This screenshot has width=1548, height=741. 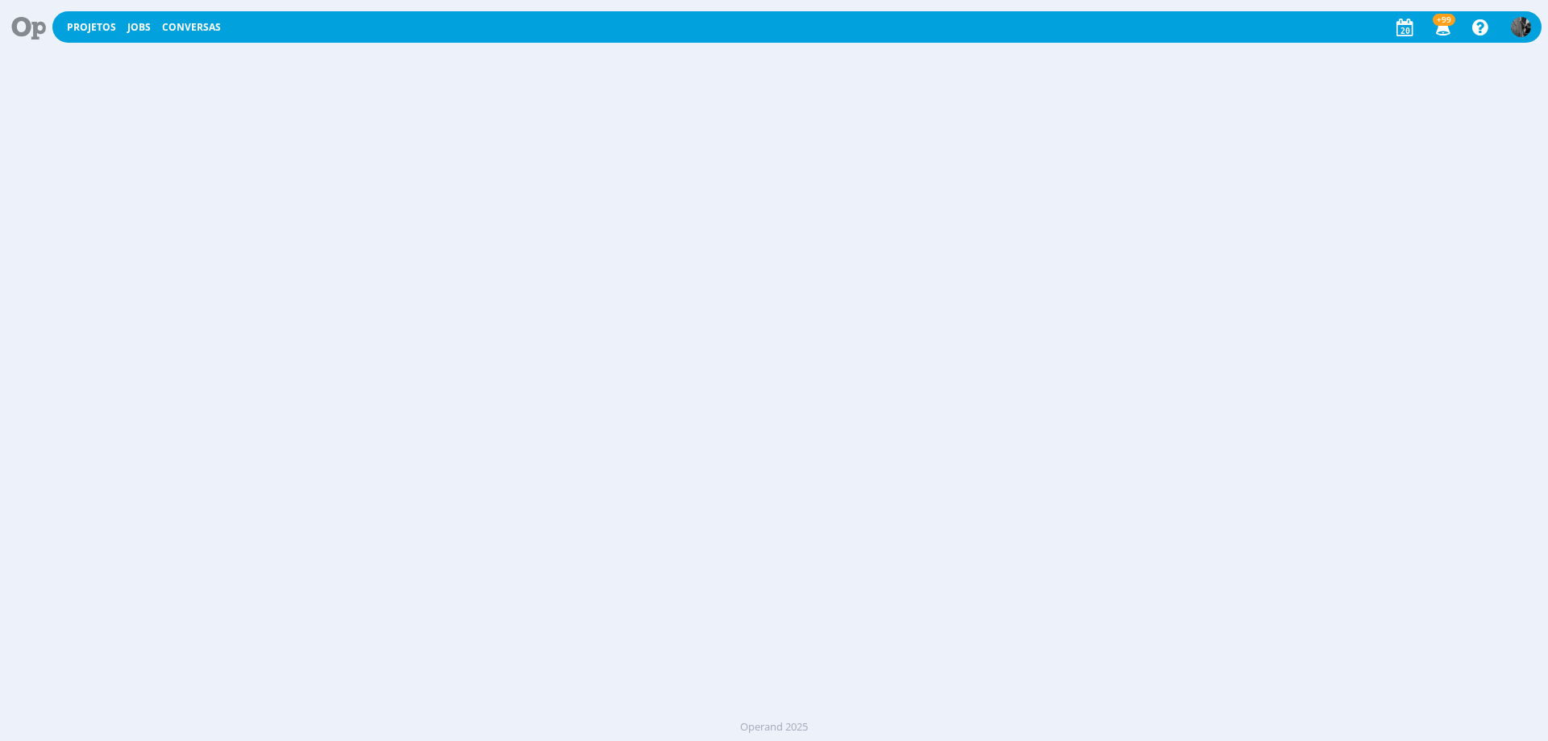 What do you see at coordinates (1444, 19) in the screenshot?
I see `span: +99` at bounding box center [1444, 19].